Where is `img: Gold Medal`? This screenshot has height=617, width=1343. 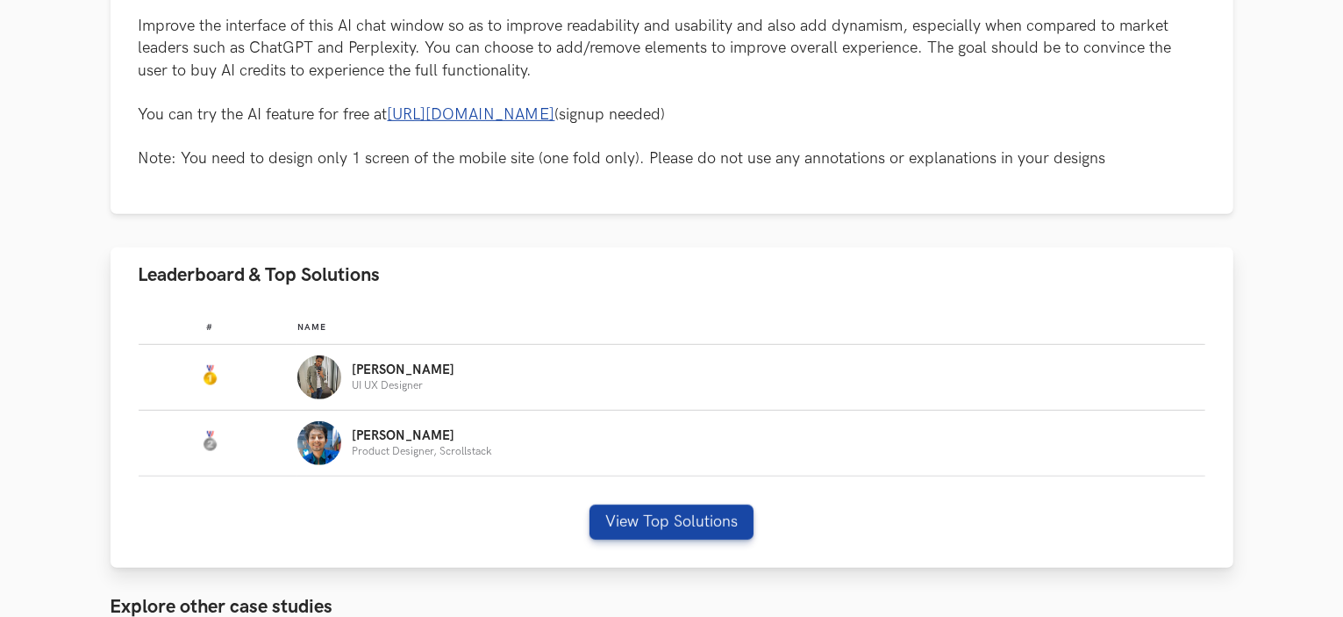
img: Gold Medal is located at coordinates (210, 375).